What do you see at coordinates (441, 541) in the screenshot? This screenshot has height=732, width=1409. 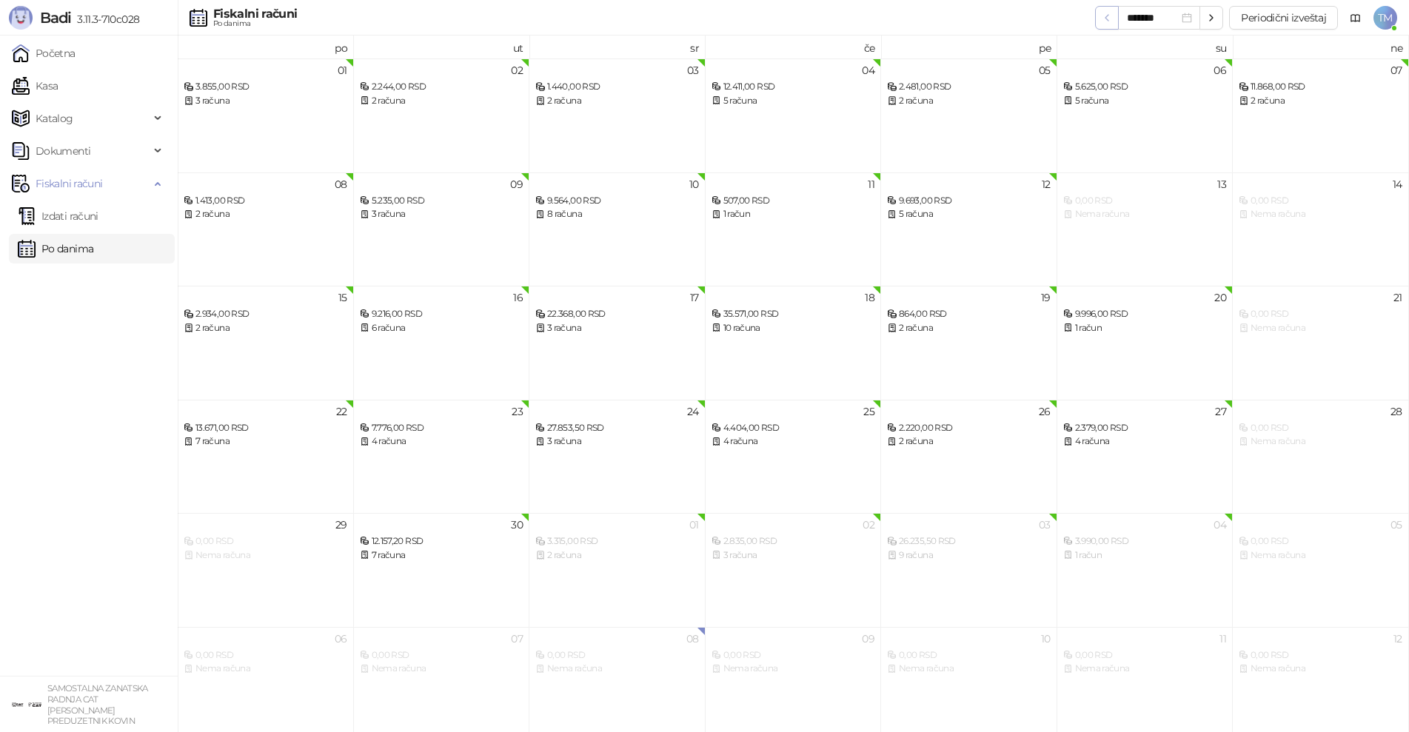 I see `div: 12.157,20 RSD` at bounding box center [441, 541].